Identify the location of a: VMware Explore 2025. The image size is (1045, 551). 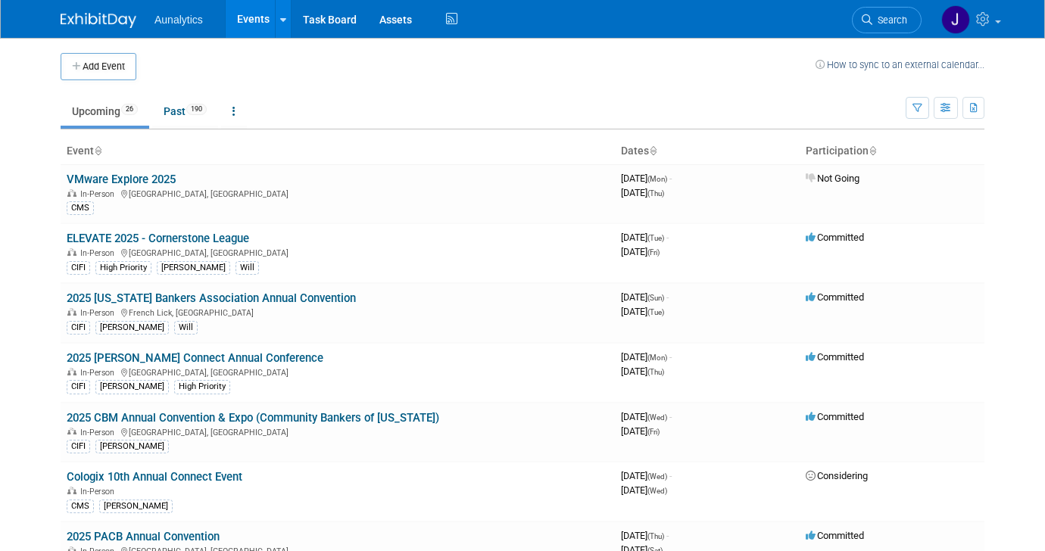
(121, 179).